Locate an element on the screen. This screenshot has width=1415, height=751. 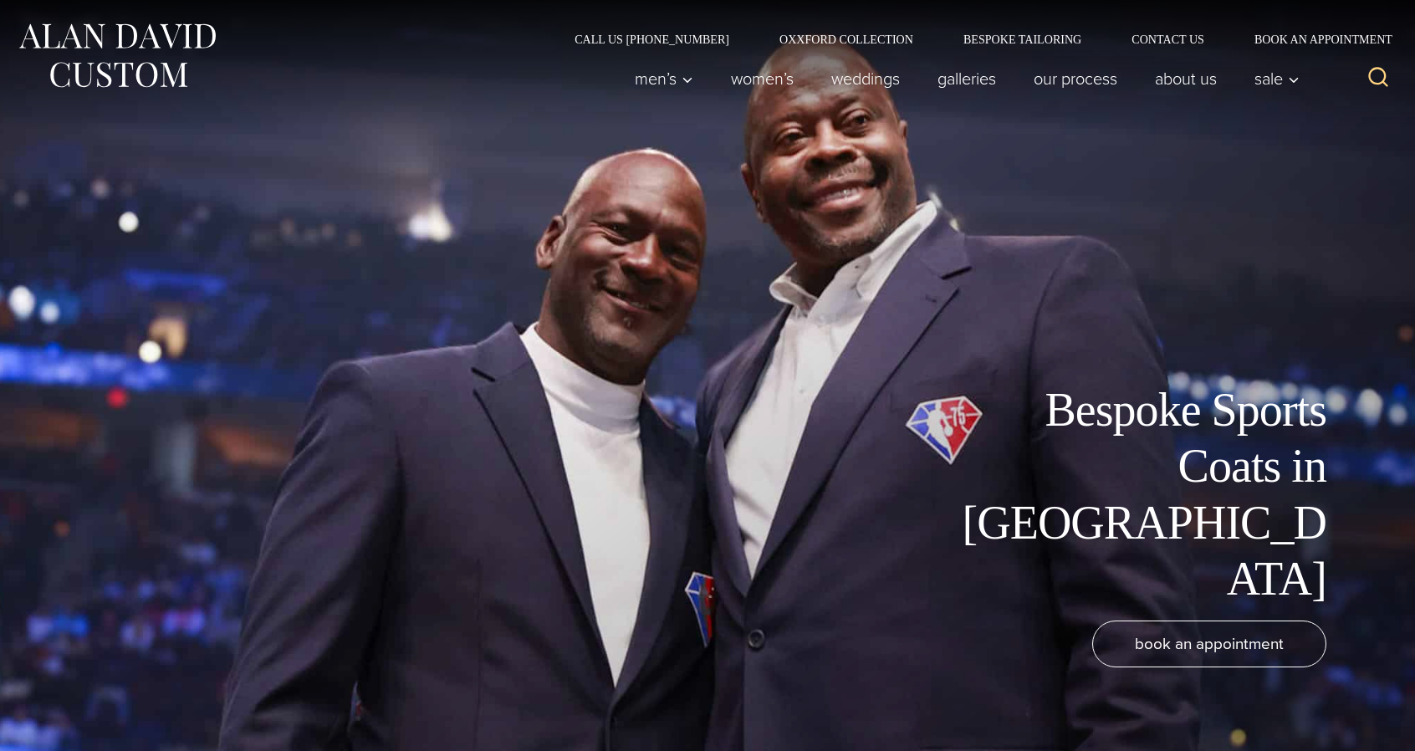
a: About Us is located at coordinates (1186, 79).